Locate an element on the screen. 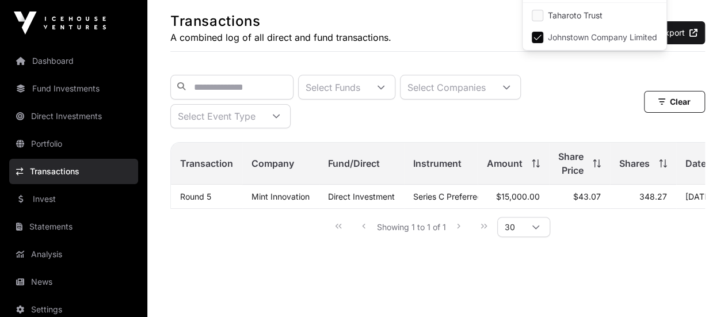 This screenshot has height=317, width=728. span: Company is located at coordinates (273, 163).